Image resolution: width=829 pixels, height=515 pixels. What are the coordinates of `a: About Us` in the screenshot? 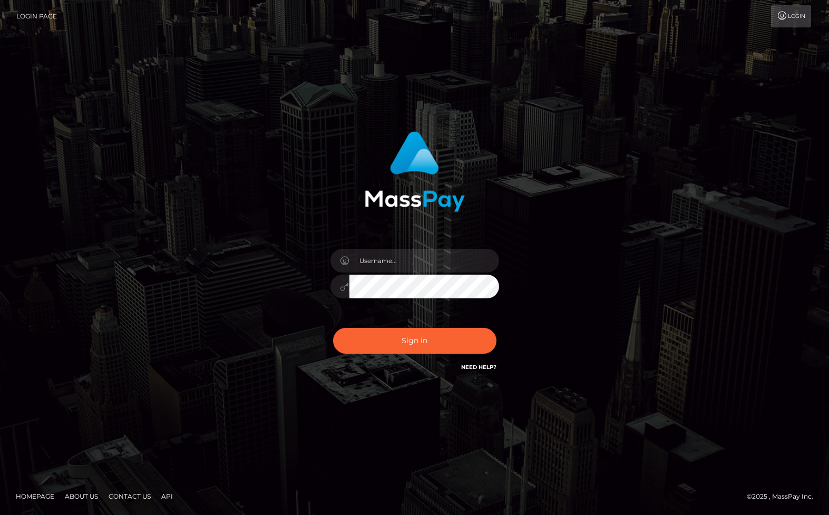 It's located at (81, 496).